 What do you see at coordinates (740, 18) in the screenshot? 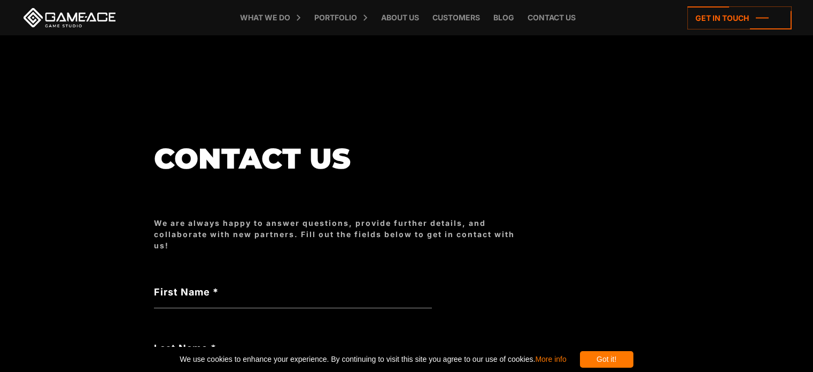
I see `a: Get in touch` at bounding box center [740, 18].